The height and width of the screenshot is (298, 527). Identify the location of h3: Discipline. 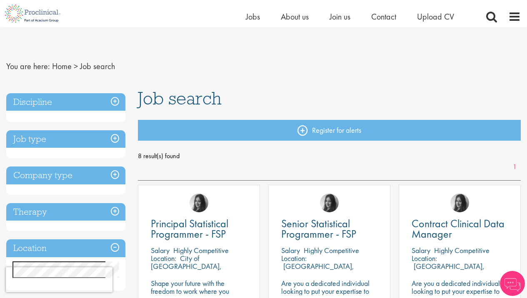
(66, 102).